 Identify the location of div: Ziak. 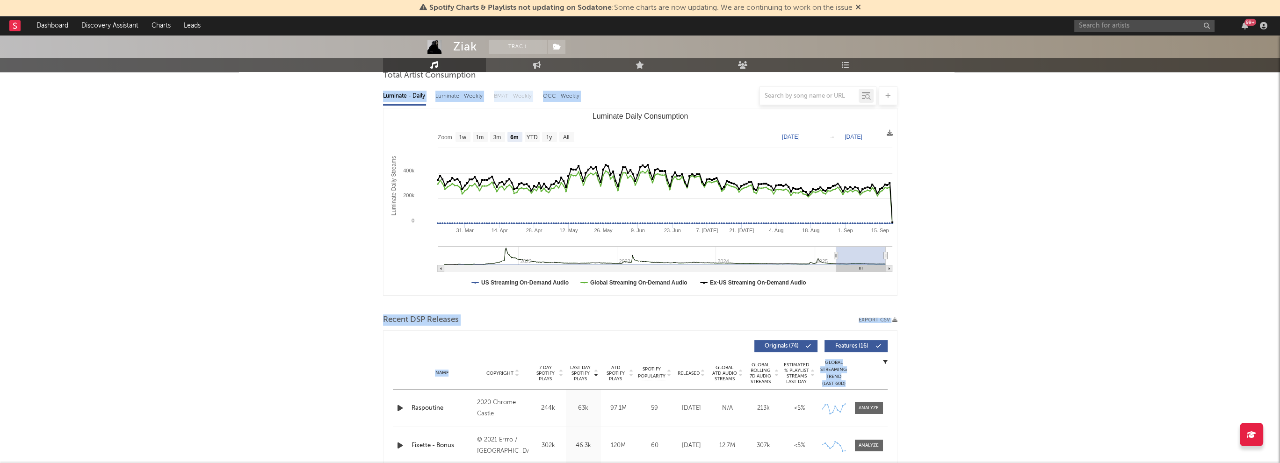
(465, 47).